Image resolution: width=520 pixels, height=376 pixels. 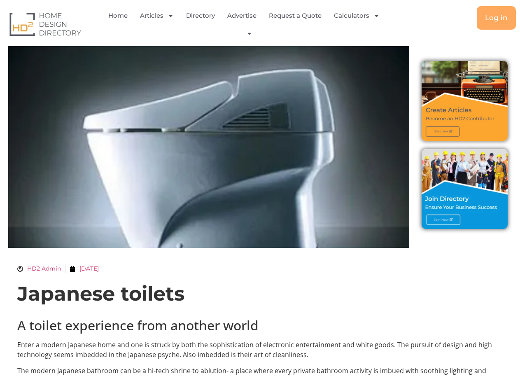 I want to click on img: Join Directory, so click(x=464, y=189).